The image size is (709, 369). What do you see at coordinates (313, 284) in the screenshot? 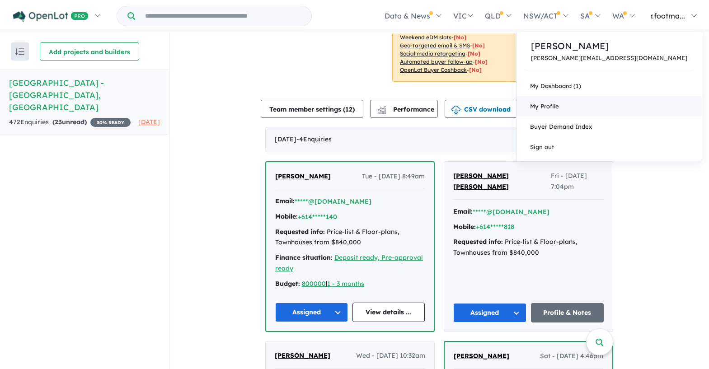
I see `u: 800000` at bounding box center [313, 284].